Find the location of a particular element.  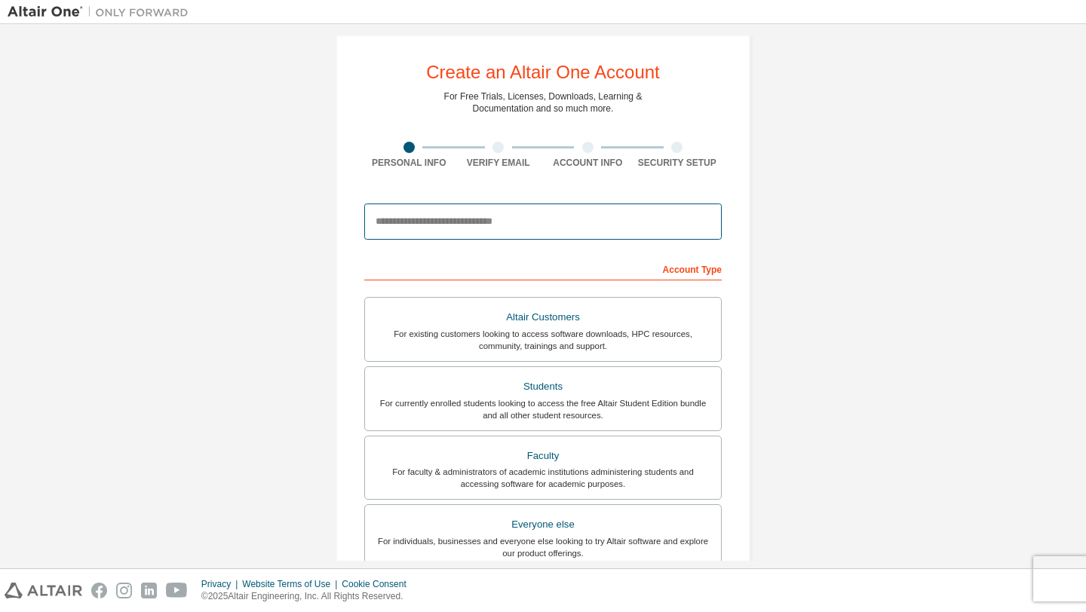

div: Altair Customers is located at coordinates (543, 318).